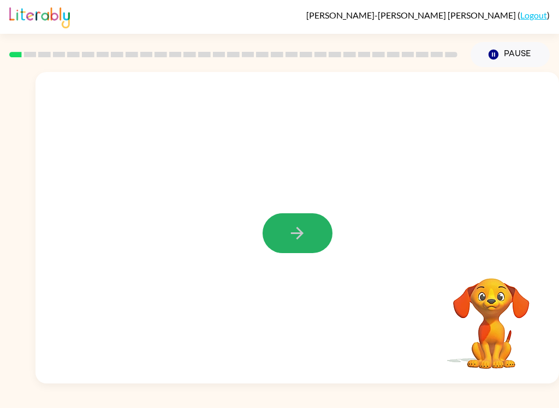  Describe the element at coordinates (39, 16) in the screenshot. I see `img: Literably` at that location.